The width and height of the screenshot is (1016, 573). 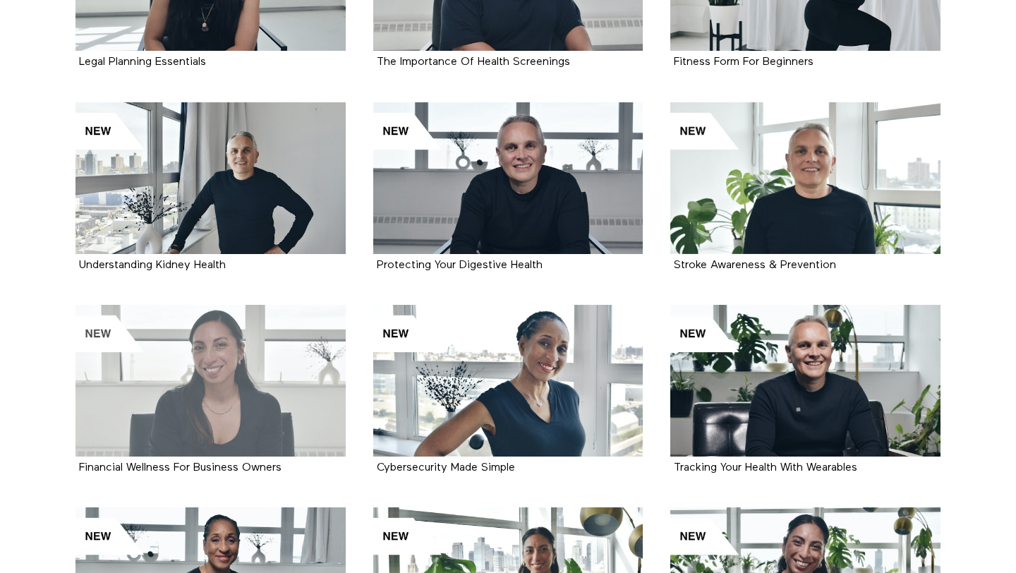 I want to click on a: Fitness Form For Beginners, so click(x=744, y=61).